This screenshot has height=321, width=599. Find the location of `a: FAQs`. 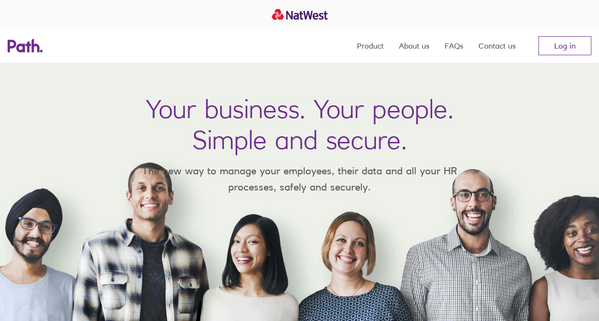

a: FAQs is located at coordinates (453, 46).